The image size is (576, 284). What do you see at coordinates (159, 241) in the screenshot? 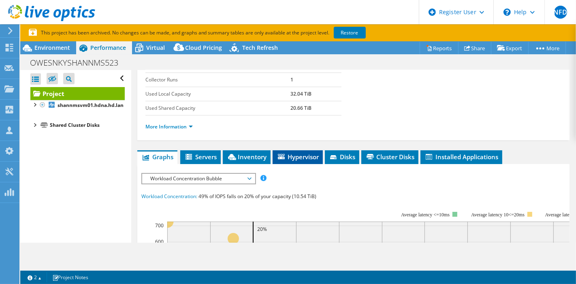
I see `text: 600` at bounding box center [159, 241].